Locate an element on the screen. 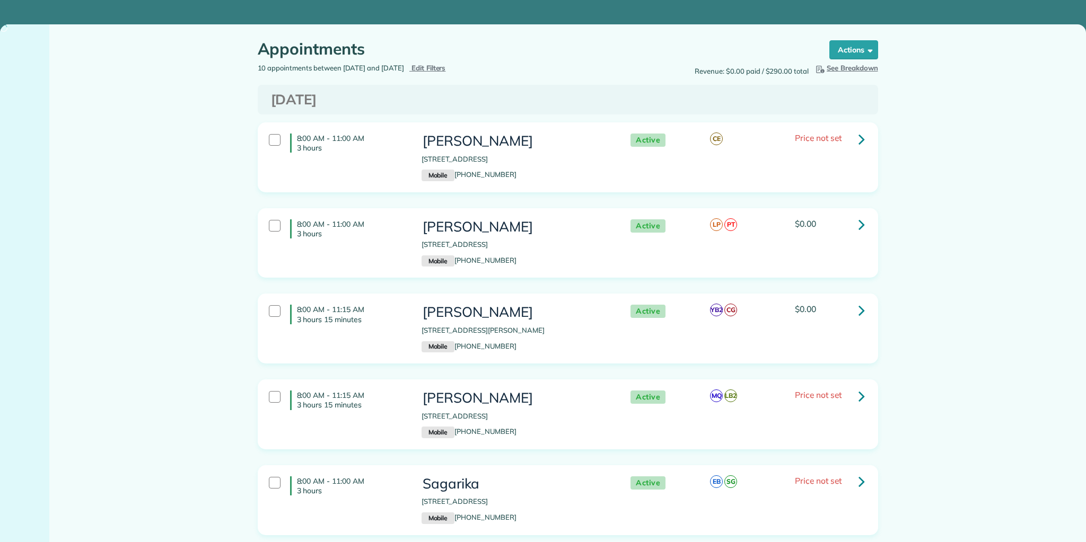 Image resolution: width=1086 pixels, height=542 pixels. span: Edit Filters is located at coordinates (428, 68).